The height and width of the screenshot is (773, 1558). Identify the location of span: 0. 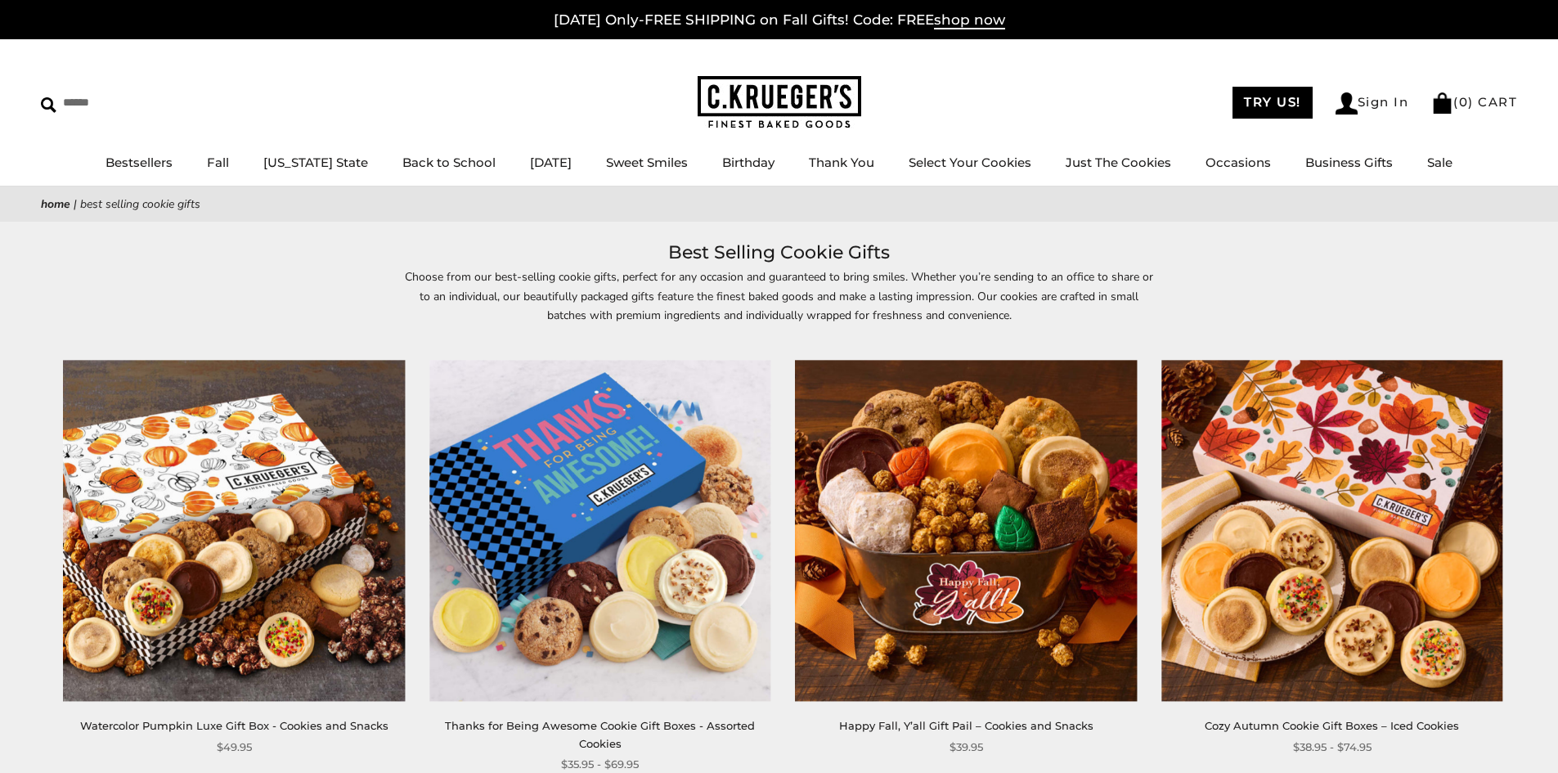
(1464, 101).